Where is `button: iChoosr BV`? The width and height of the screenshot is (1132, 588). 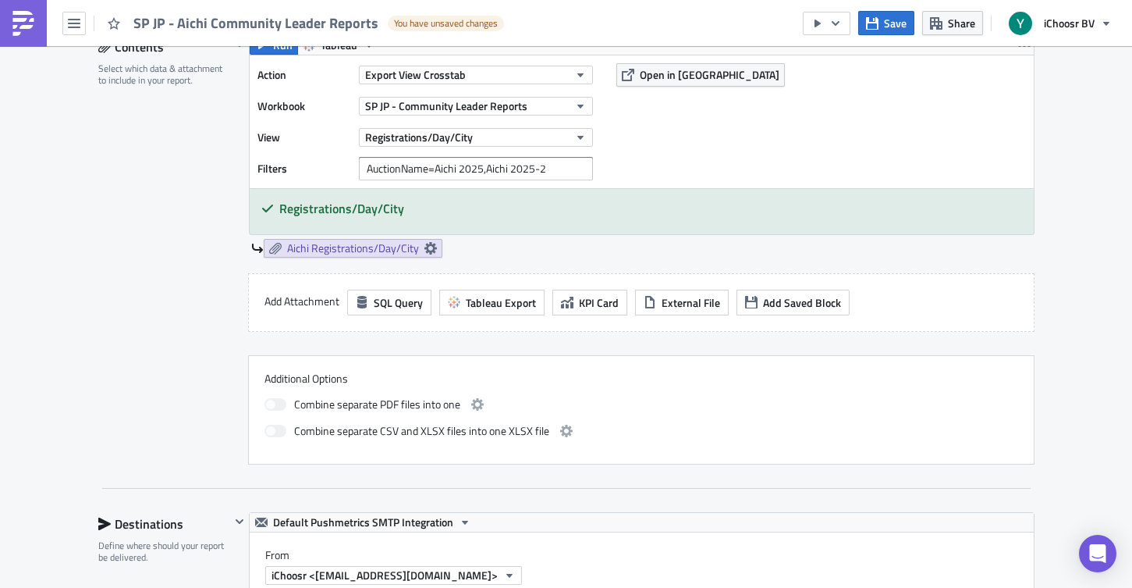 button: iChoosr BV is located at coordinates (1060, 23).